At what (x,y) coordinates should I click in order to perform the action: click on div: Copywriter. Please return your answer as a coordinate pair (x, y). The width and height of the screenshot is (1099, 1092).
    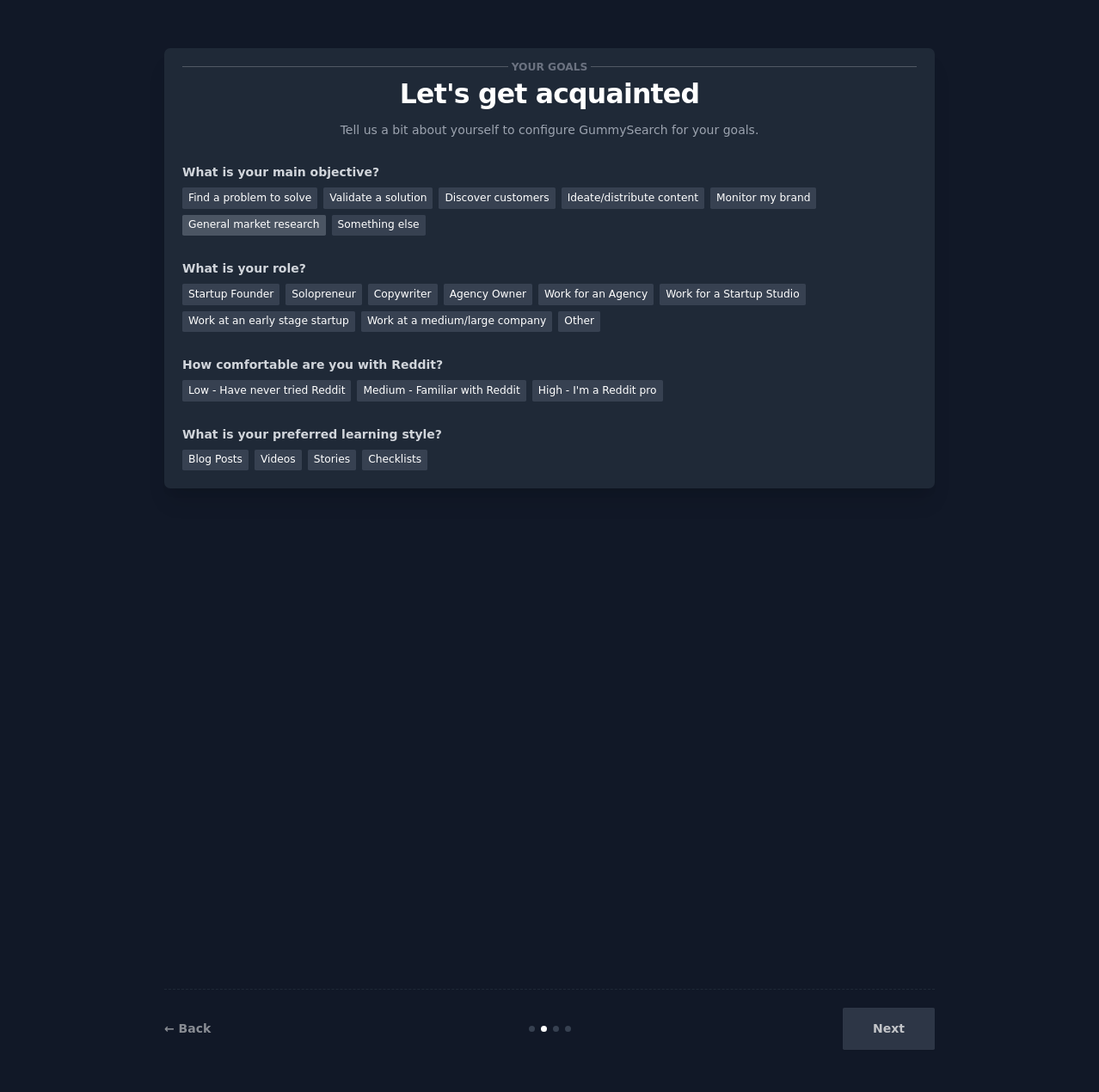
    Looking at the image, I should click on (402, 294).